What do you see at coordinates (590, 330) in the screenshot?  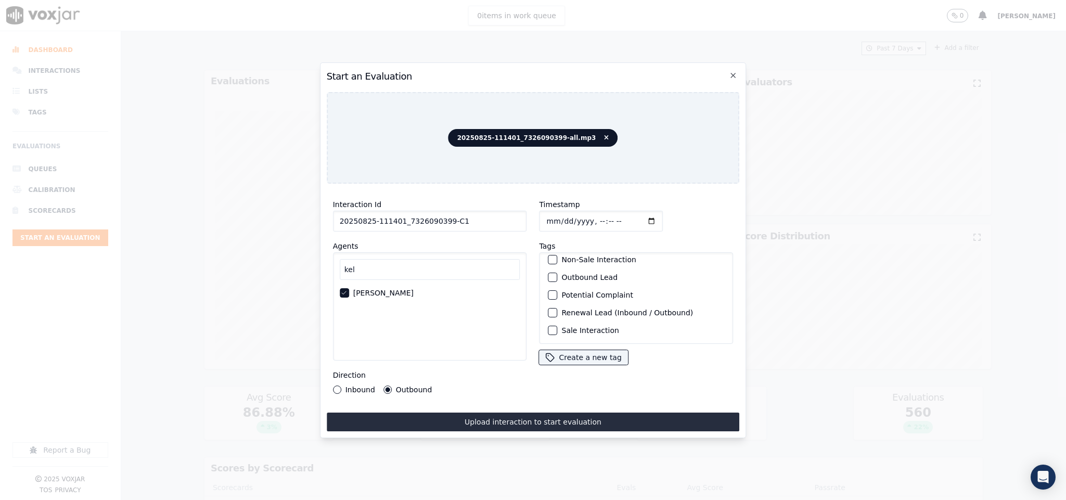 I see `label: Sale Interaction` at bounding box center [590, 330].